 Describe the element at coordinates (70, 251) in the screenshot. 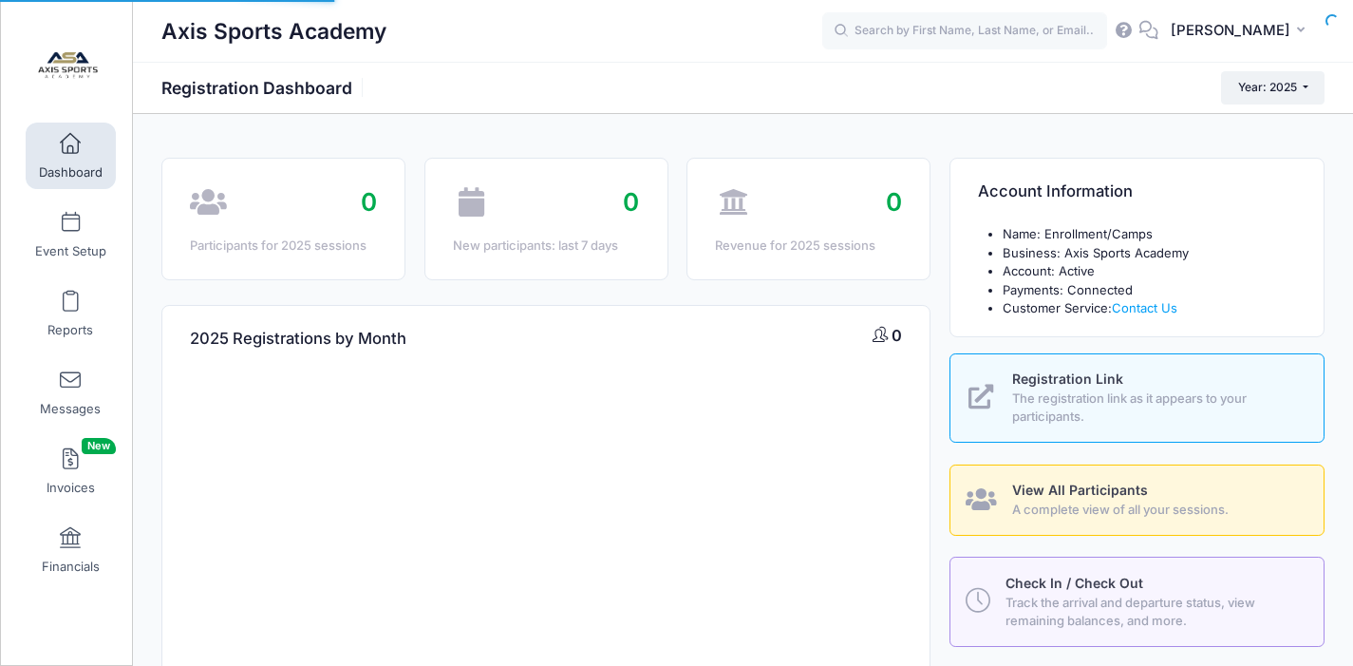

I see `span: Event Setup` at that location.